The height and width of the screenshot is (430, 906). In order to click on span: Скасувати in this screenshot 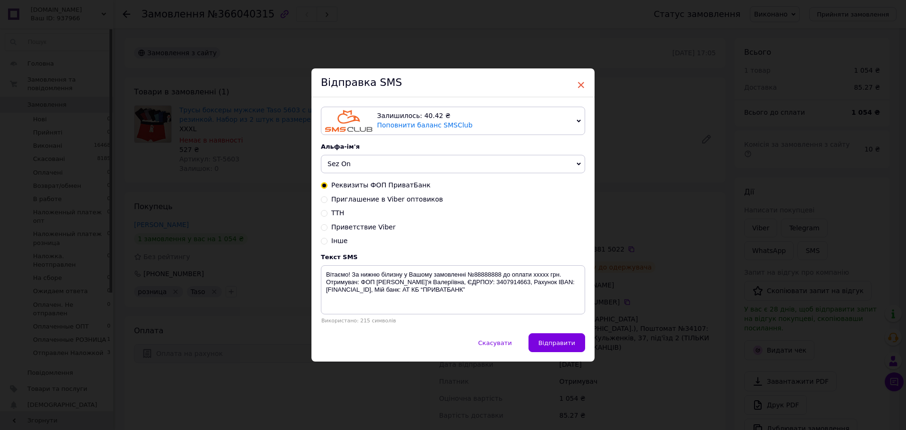, I will do `click(495, 343)`.